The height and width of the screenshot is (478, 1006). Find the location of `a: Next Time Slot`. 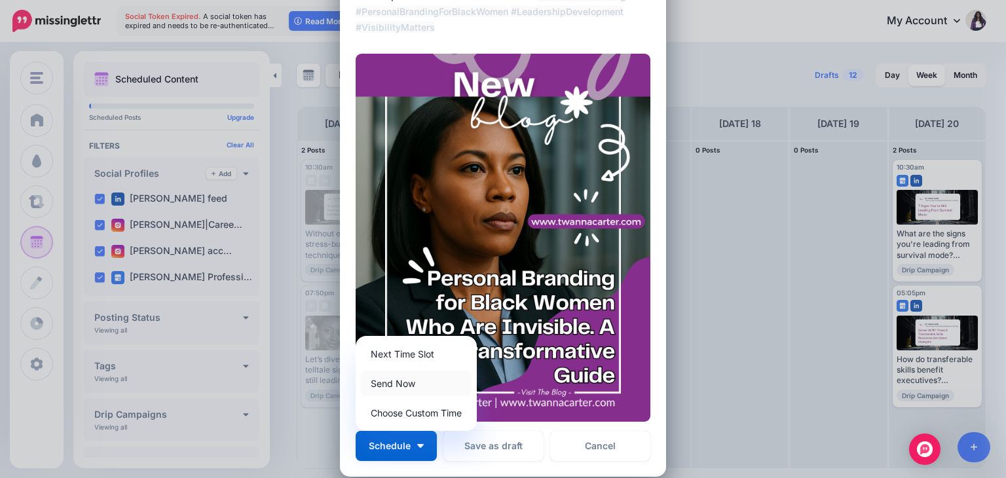

a: Next Time Slot is located at coordinates (416, 354).